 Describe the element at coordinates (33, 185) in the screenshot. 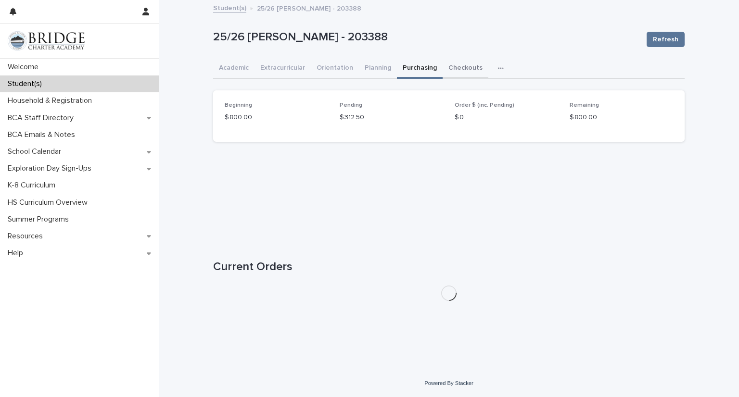

I see `p: K-8 Curriculum` at that location.